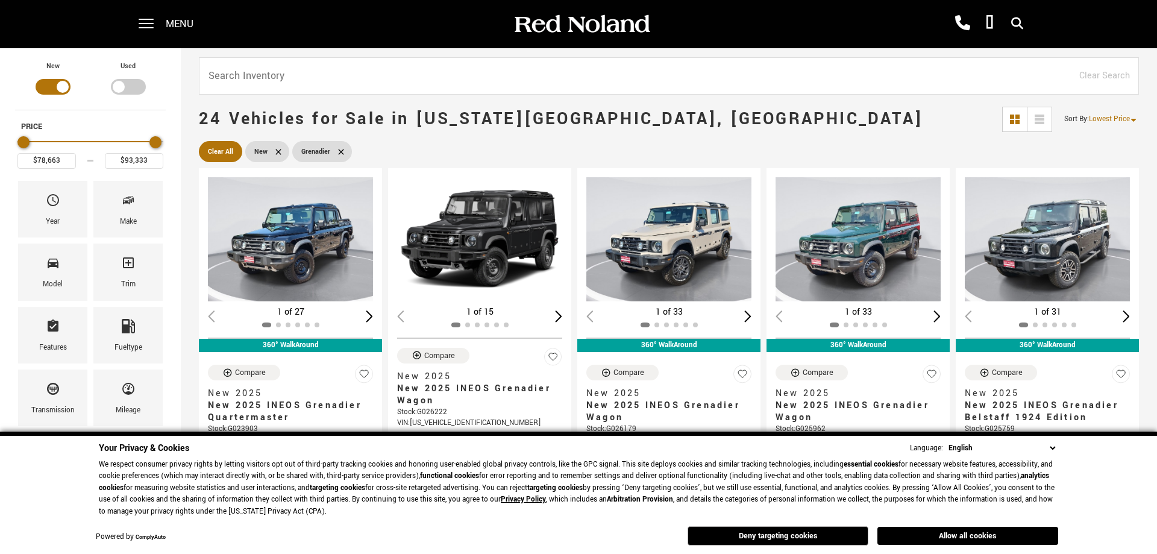 The image size is (1157, 554). I want to click on label: New, so click(53, 66).